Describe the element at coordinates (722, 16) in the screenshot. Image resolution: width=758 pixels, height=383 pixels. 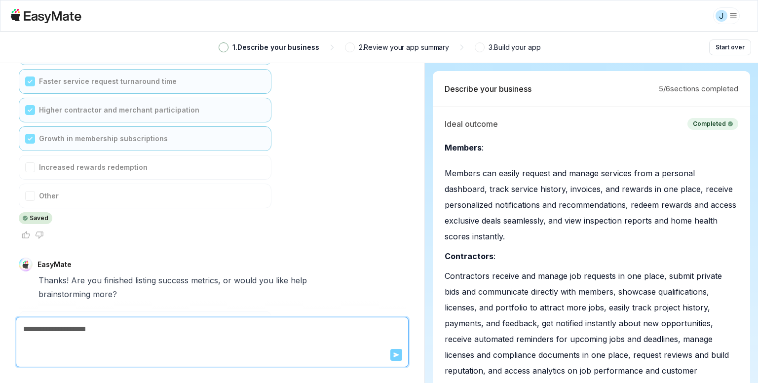
I see `div: J` at that location.